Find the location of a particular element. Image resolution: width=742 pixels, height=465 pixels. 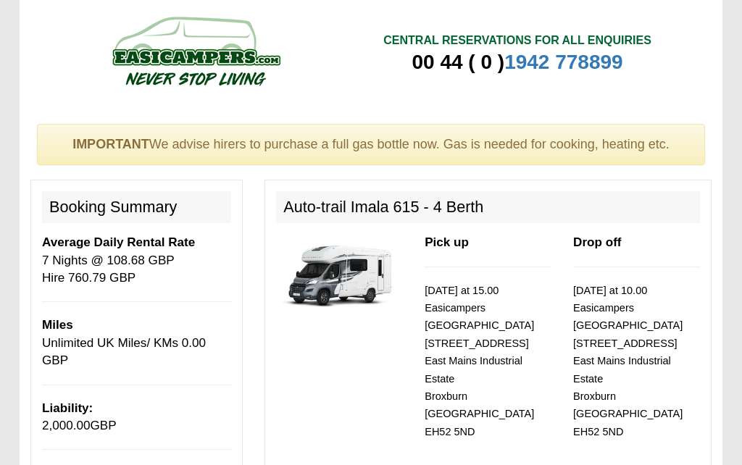

b: Miles is located at coordinates (57, 324).